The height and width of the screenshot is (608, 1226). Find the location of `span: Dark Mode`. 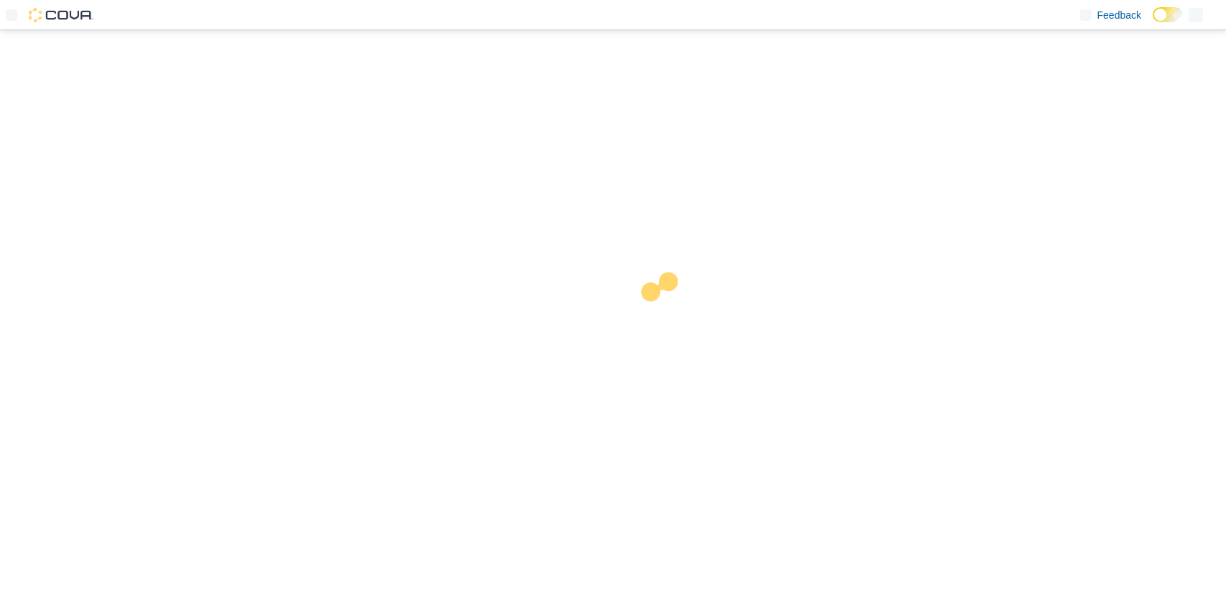

span: Dark Mode is located at coordinates (1153, 22).